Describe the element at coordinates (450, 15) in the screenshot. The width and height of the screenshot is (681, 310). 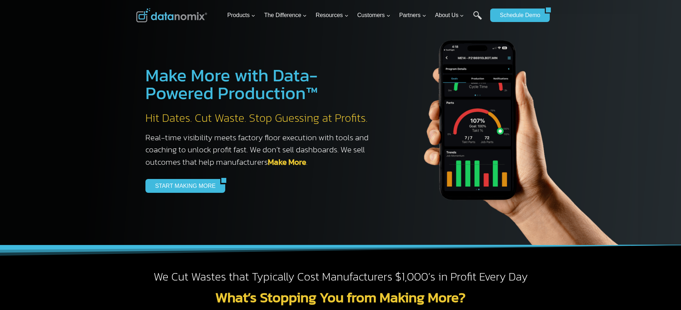
I see `span: About Us` at that location.